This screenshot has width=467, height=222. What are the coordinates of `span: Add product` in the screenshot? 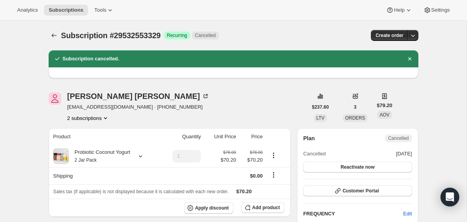 It's located at (266, 207).